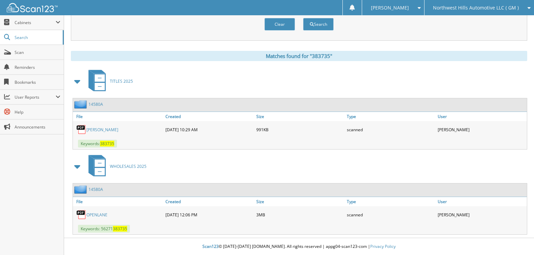 The height and width of the screenshot is (255, 534). I want to click on a: OPENLANE, so click(97, 214).